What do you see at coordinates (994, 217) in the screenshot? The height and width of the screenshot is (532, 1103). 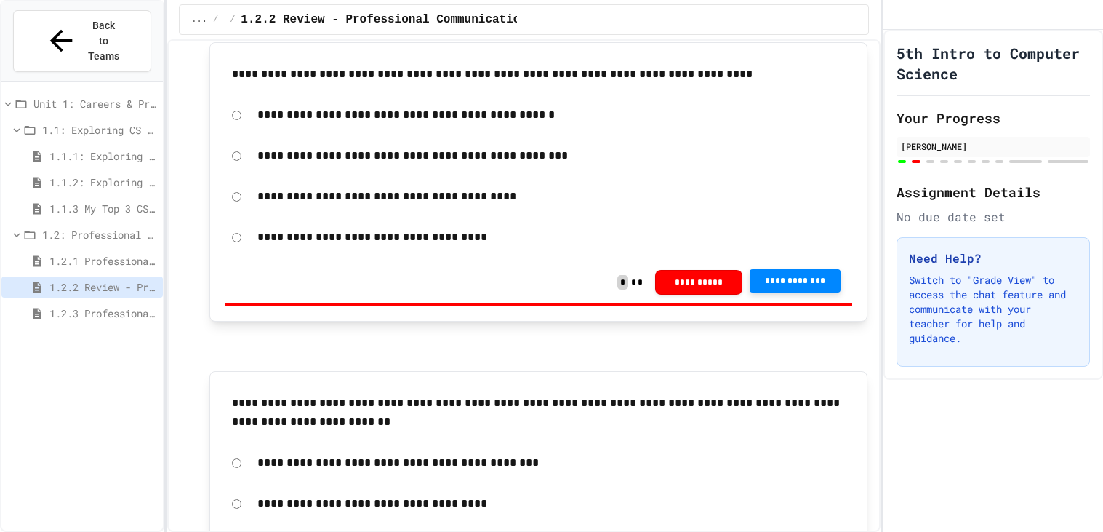 I see `div: No due date set` at bounding box center [994, 217].